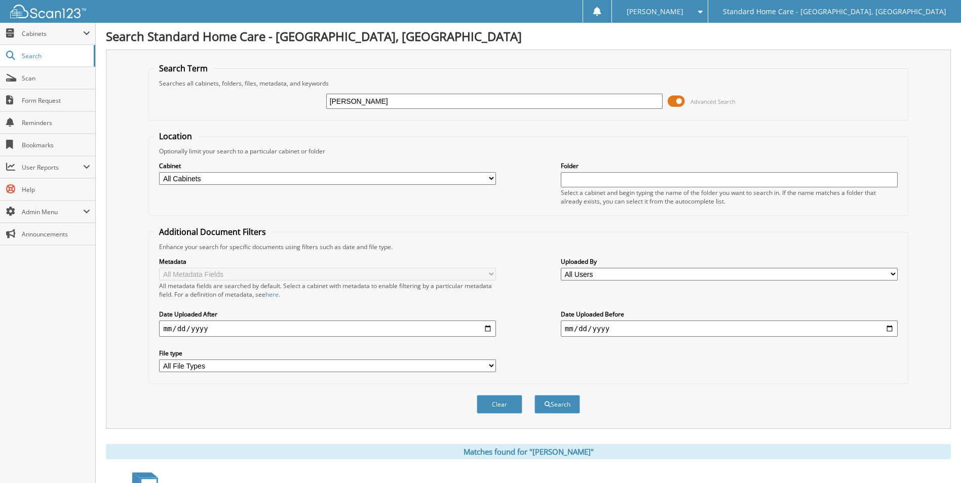  Describe the element at coordinates (327, 261) in the screenshot. I see `label: Metadata` at that location.